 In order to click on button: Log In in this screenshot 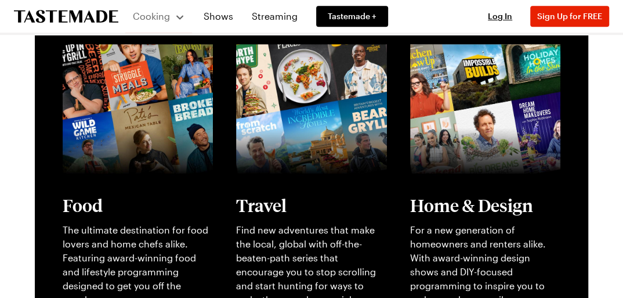, I will do `click(500, 16)`.